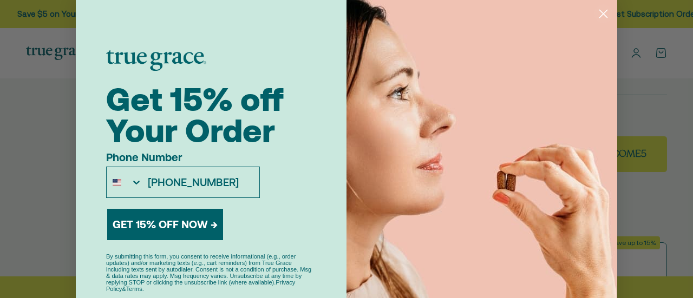 This screenshot has width=693, height=298. What do you see at coordinates (603, 14) in the screenshot?
I see `button: Close dialog` at bounding box center [603, 14].